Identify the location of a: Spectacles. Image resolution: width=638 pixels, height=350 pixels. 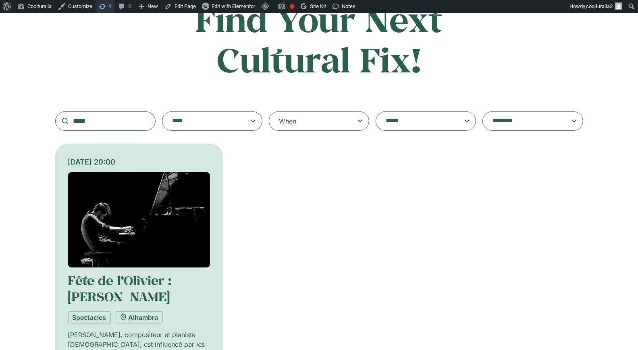
(89, 318).